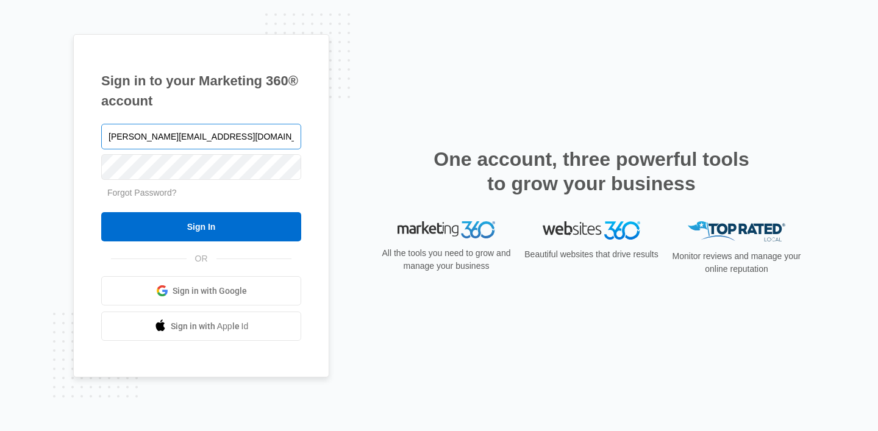 This screenshot has width=878, height=431. I want to click on span: Sign in with Google, so click(210, 291).